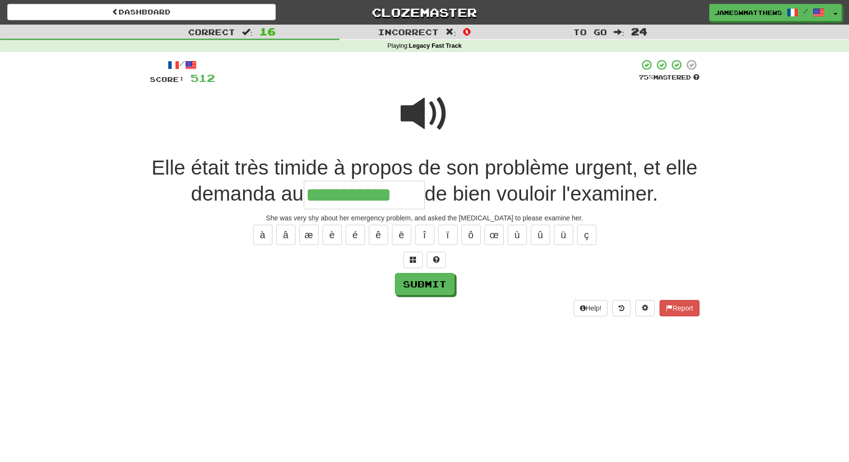 This screenshot has height=462, width=849. Describe the element at coordinates (590, 308) in the screenshot. I see `button: Help!` at that location.